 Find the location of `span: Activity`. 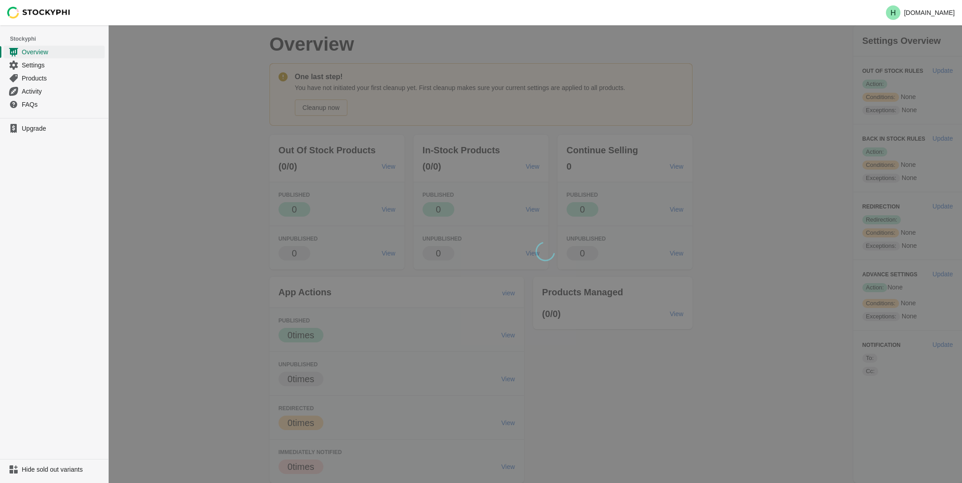

span: Activity is located at coordinates (62, 91).